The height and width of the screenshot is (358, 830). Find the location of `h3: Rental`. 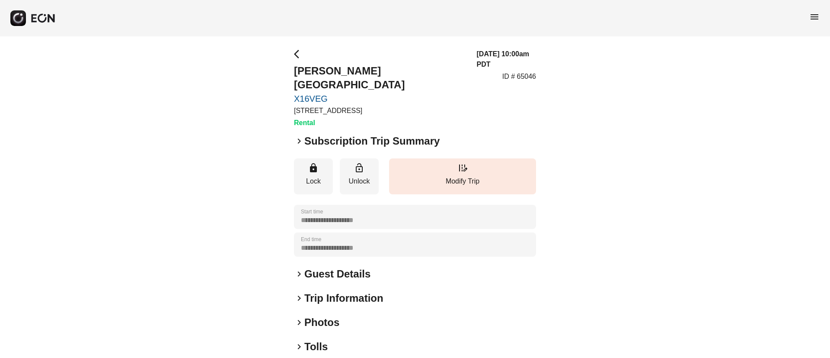

h3: Rental is located at coordinates (380, 123).